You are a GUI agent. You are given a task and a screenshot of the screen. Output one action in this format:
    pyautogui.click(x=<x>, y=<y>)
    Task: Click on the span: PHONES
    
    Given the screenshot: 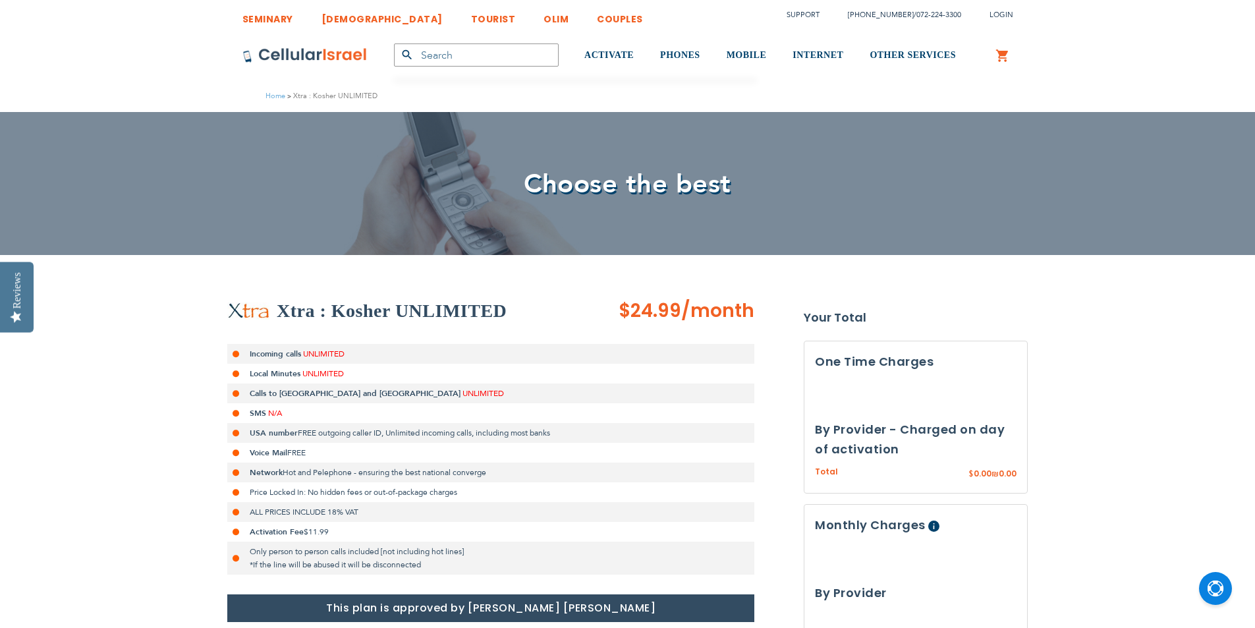 What is the action you would take?
    pyautogui.click(x=680, y=55)
    